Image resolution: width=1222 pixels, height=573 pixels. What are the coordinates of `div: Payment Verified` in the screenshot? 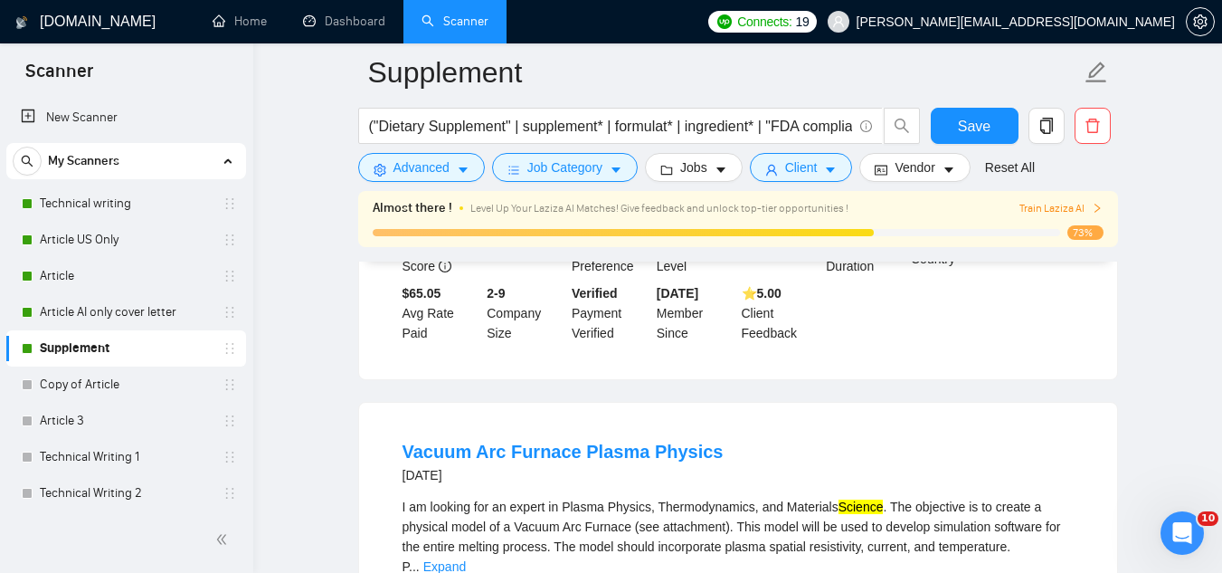 It's located at (611, 313).